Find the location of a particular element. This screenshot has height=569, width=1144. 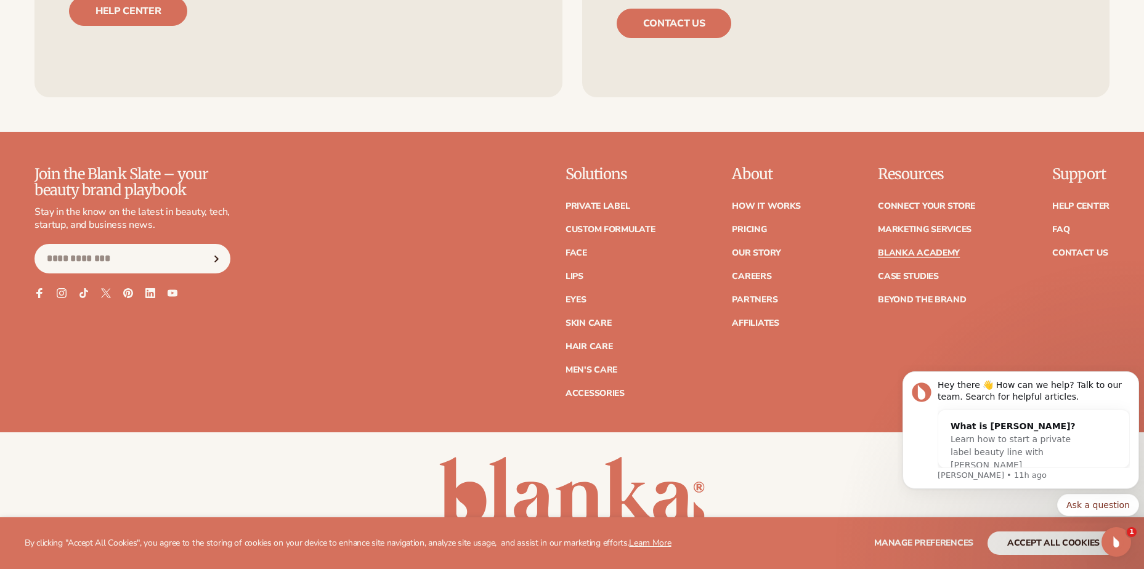

a: Face is located at coordinates (576, 253).